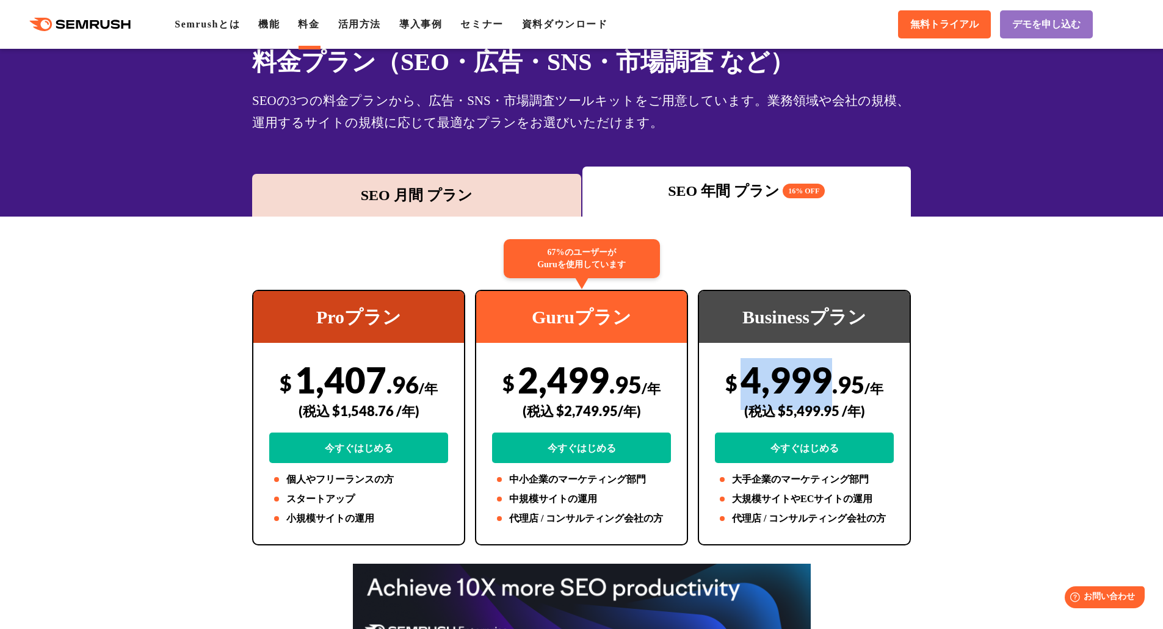 This screenshot has height=629, width=1163. Describe the element at coordinates (421, 24) in the screenshot. I see `a: 導入事例` at that location.